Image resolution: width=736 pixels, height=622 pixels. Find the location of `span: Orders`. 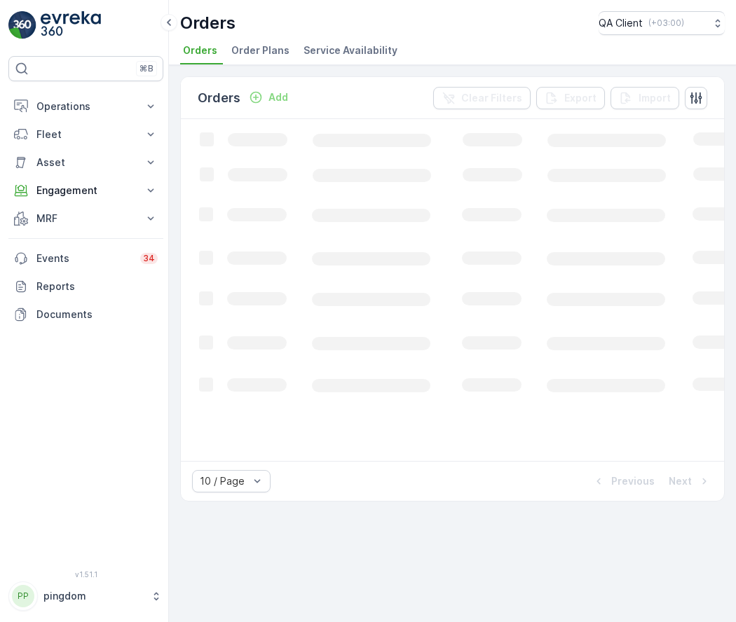

span: Orders is located at coordinates (200, 50).